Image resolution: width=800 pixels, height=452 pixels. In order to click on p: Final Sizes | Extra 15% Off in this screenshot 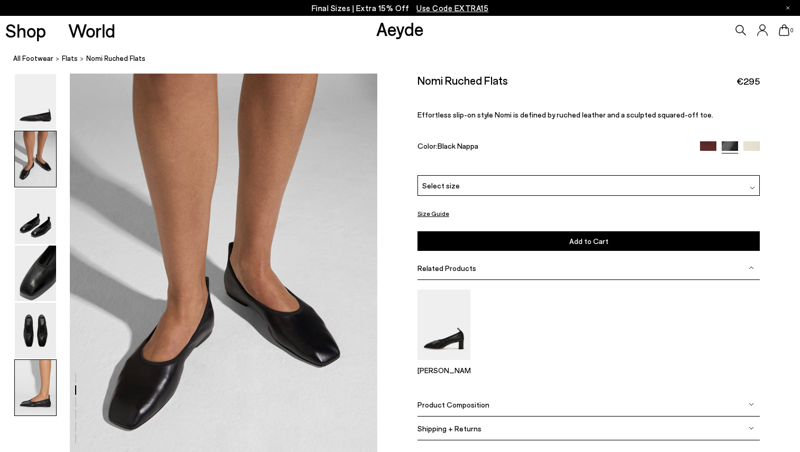, I will do `click(400, 8)`.